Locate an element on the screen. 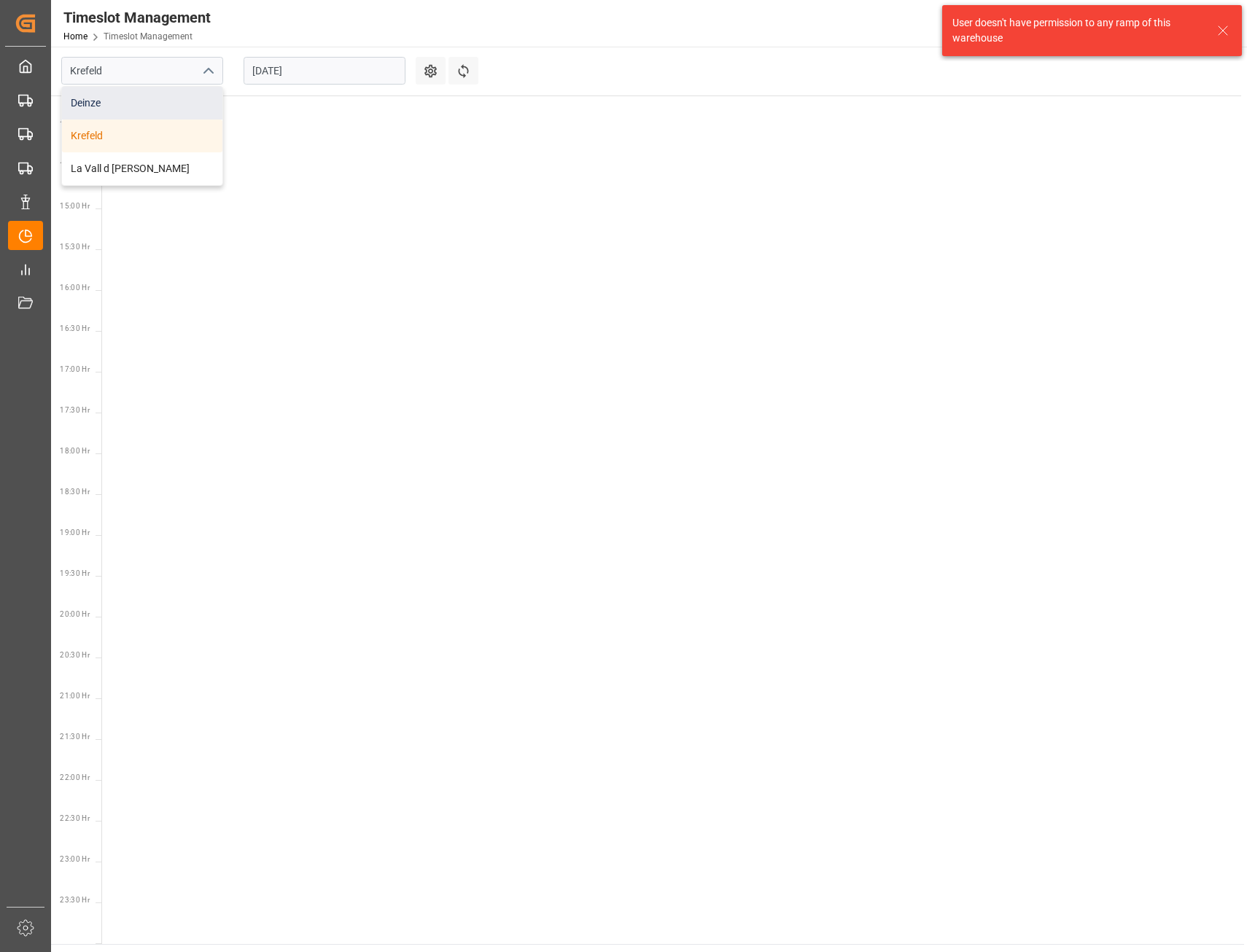 The width and height of the screenshot is (1247, 952). span: 19:00 Hr is located at coordinates (75, 532).